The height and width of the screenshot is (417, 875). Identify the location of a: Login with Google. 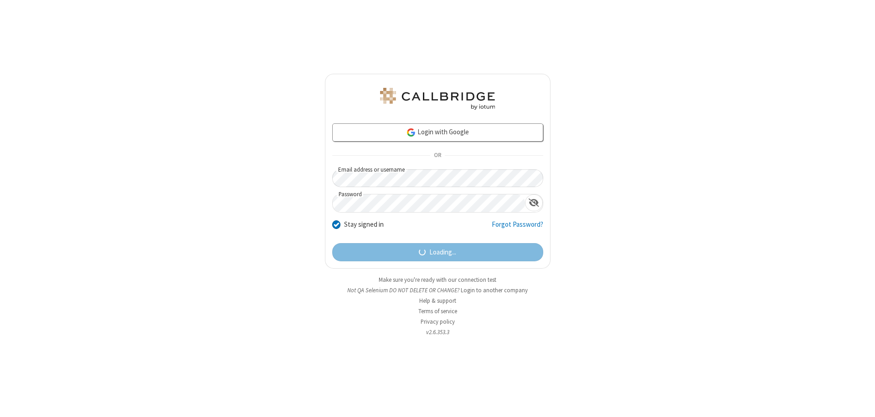
(437, 133).